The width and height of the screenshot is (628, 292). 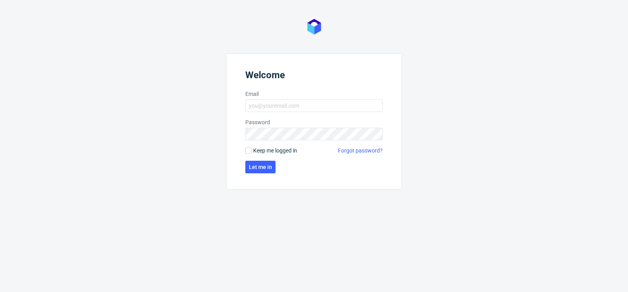 What do you see at coordinates (314, 122) in the screenshot?
I see `label: Password` at bounding box center [314, 122].